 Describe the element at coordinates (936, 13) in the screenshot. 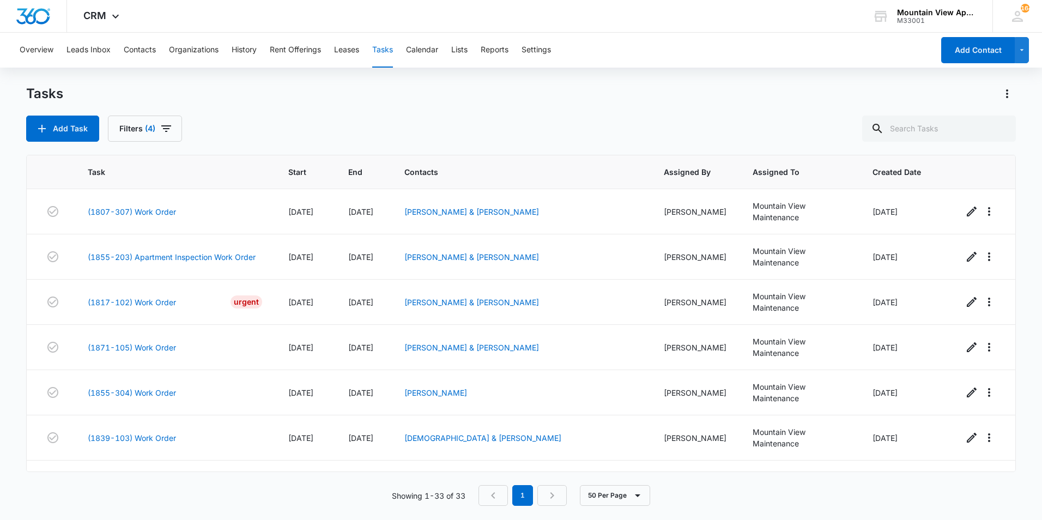

I see `div: account name` at that location.